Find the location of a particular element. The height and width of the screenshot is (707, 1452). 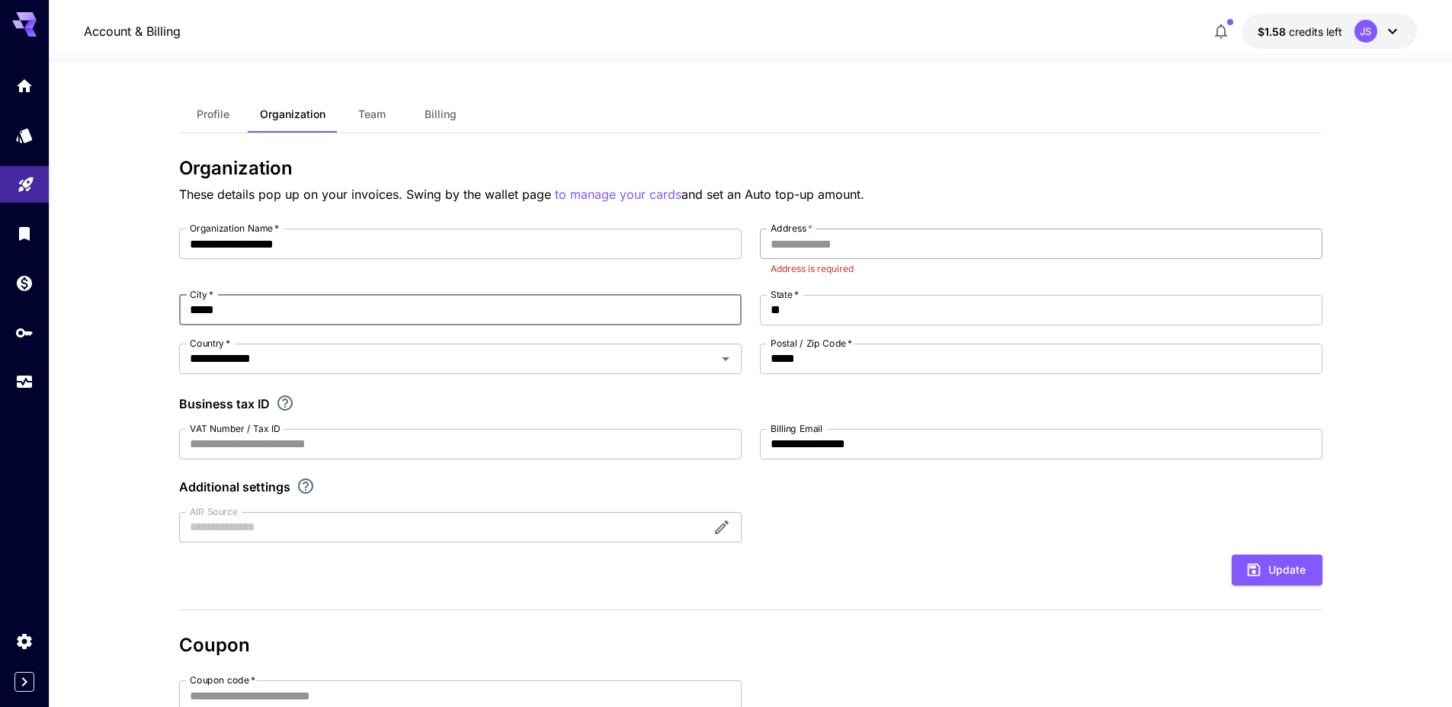

div: $1.57982 is located at coordinates (1299, 31).